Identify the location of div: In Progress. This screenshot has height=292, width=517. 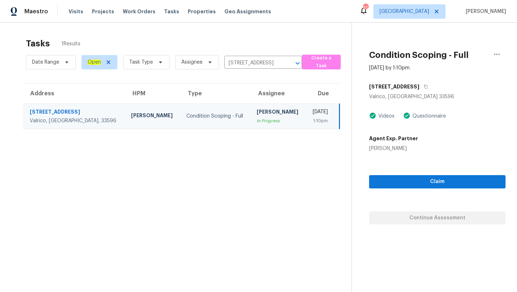
(278, 121).